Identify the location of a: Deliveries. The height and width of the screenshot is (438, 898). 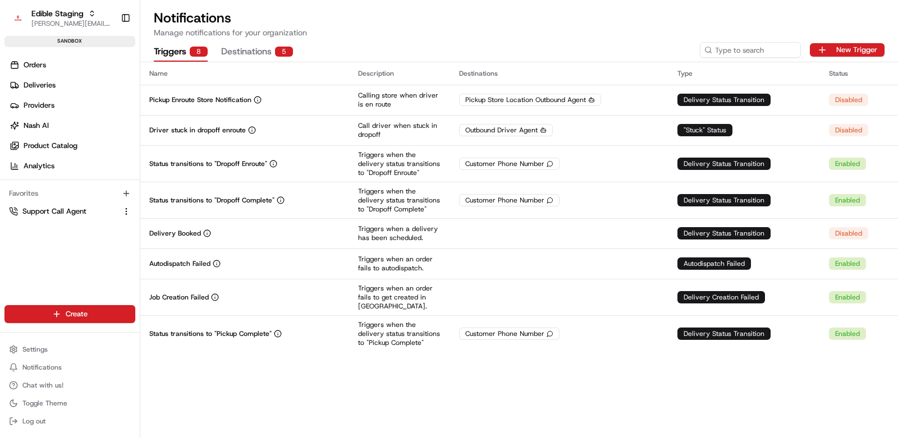
(72, 85).